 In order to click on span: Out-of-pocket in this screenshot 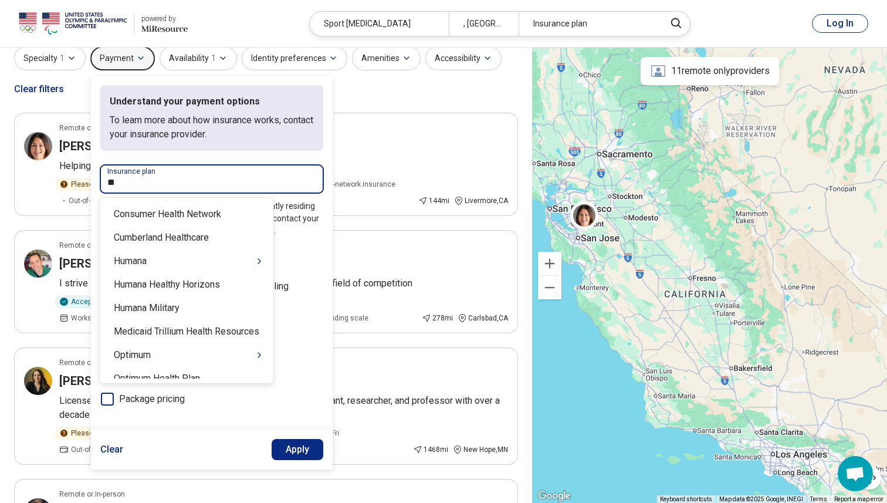, I will do `click(90, 201)`.